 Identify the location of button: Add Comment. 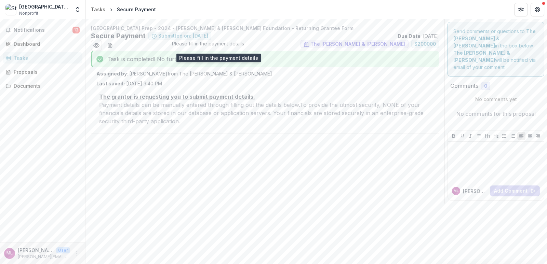
(515, 191).